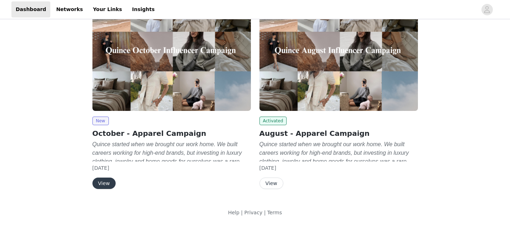  What do you see at coordinates (108, 9) in the screenshot?
I see `a: Your Links` at bounding box center [108, 9].